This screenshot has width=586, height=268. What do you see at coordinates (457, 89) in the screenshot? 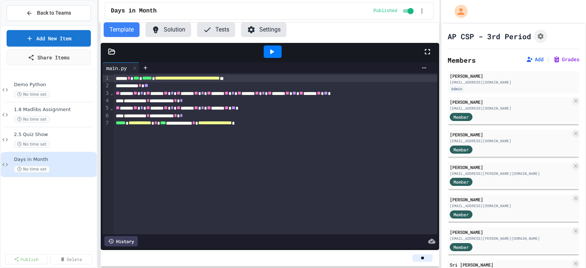
I see `div: Admin` at bounding box center [457, 89].